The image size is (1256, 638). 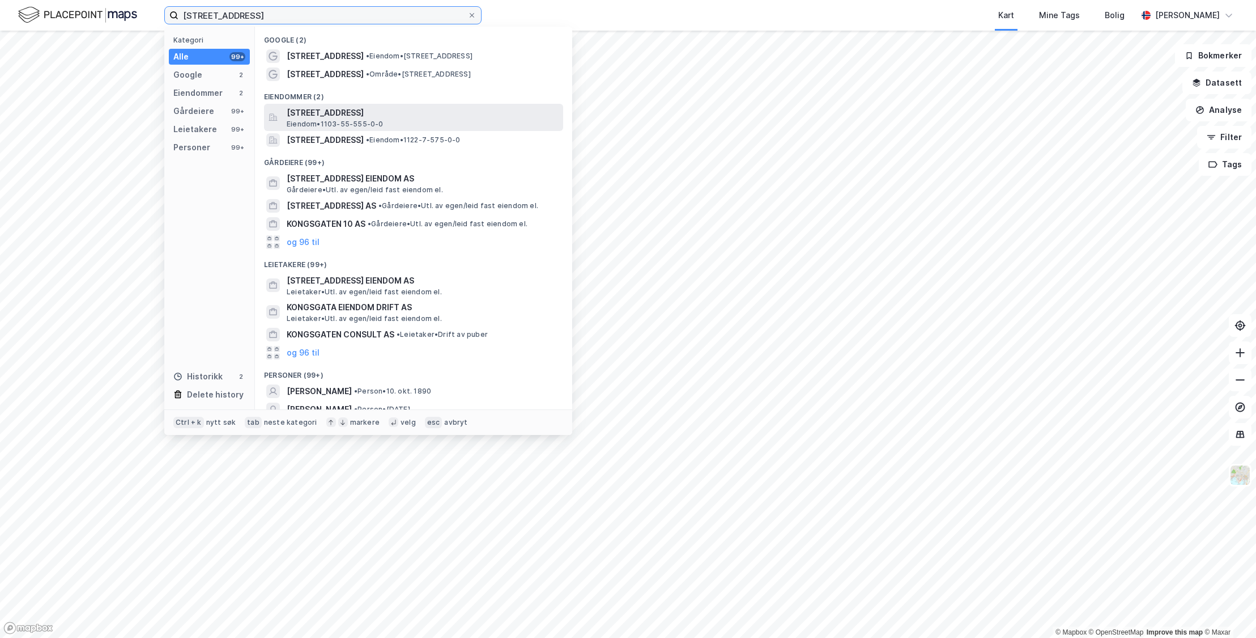 I want to click on button: Tags, so click(x=1225, y=164).